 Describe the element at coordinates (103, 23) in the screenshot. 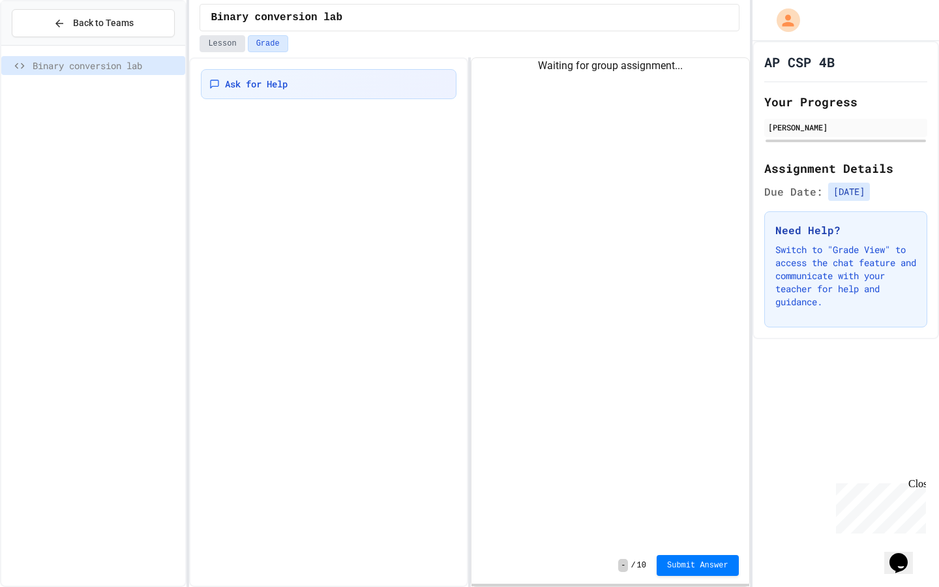

I see `span: Back to Teams` at that location.